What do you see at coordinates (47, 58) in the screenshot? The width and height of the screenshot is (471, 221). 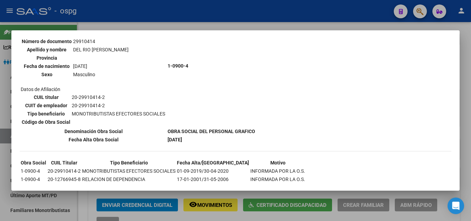 I see `th: Provincia` at bounding box center [47, 58].